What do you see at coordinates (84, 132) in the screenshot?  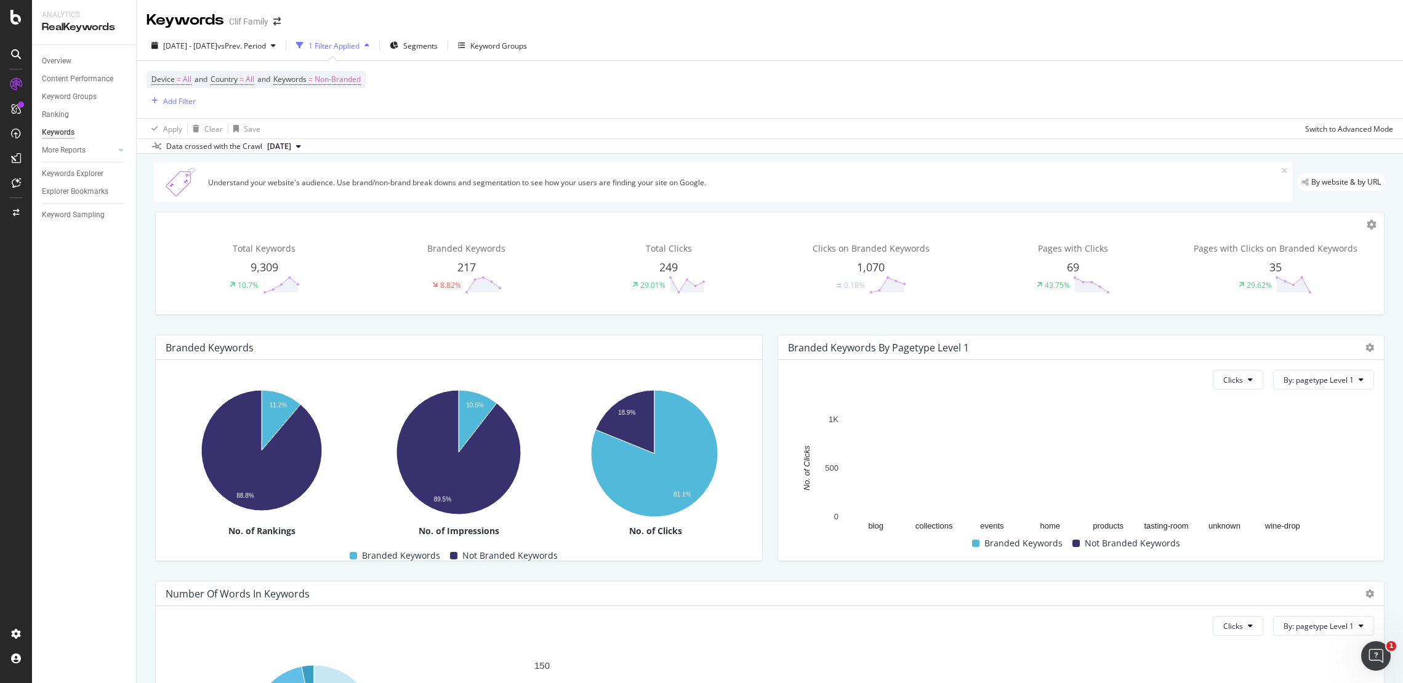 I see `a: Keywords` at bounding box center [84, 132].